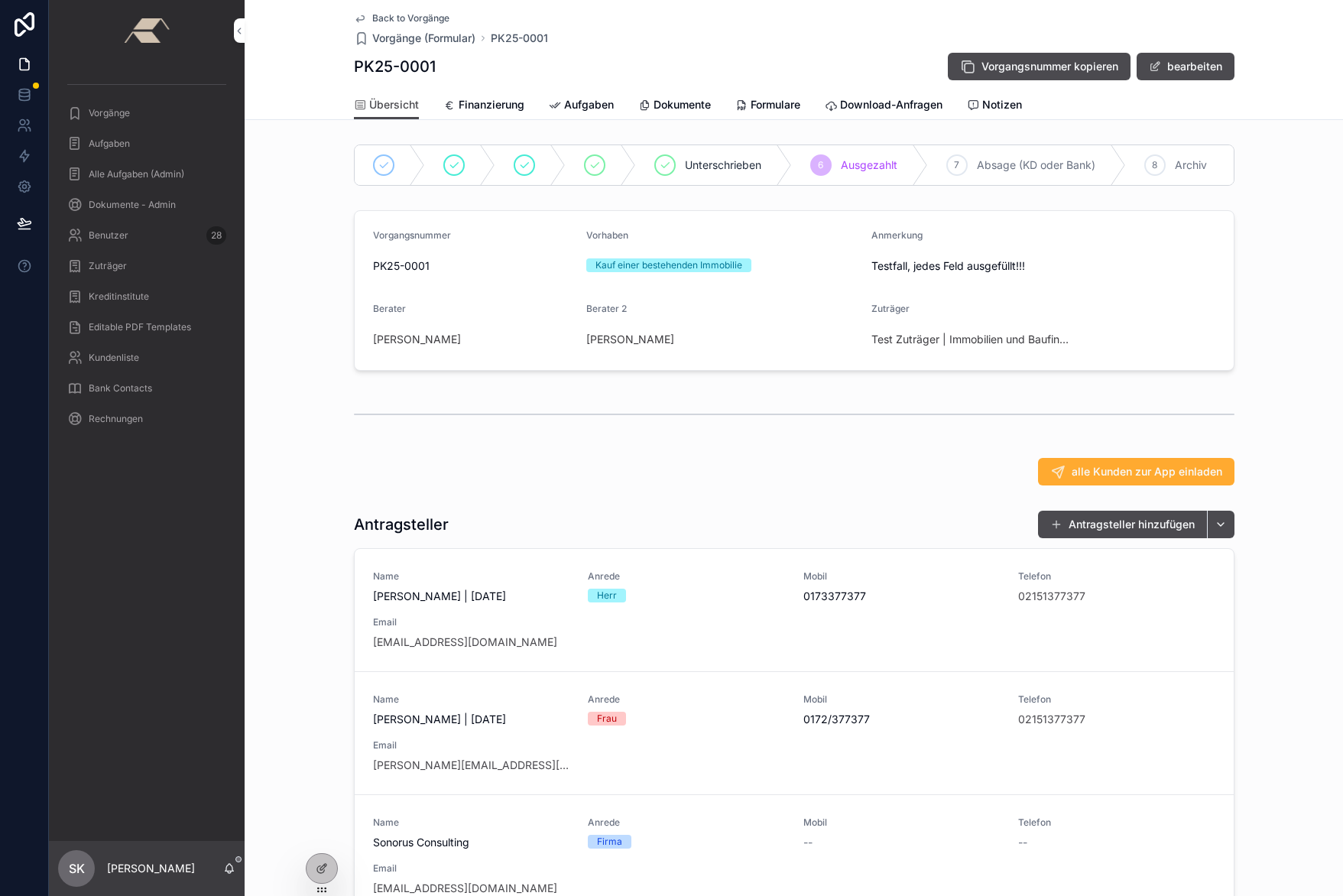  Describe the element at coordinates (401, 524) in the screenshot. I see `h1: Antragsteller` at that location.